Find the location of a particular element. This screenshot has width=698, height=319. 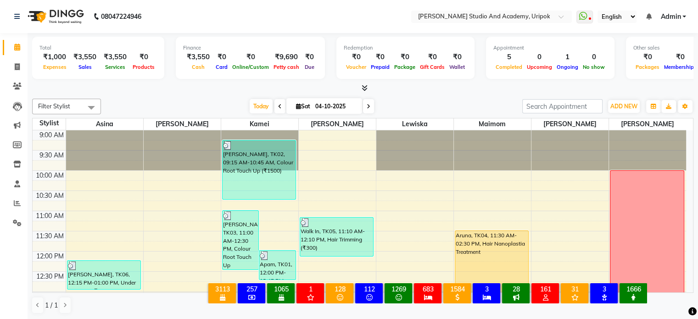

b: 08047224946 is located at coordinates (121, 17).